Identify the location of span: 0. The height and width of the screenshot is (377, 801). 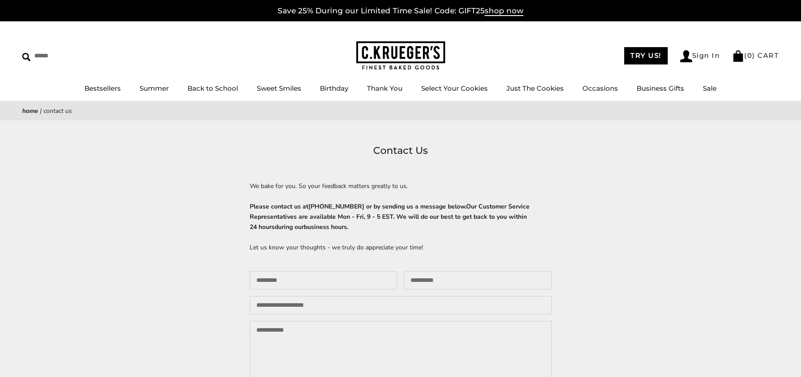
(750, 55).